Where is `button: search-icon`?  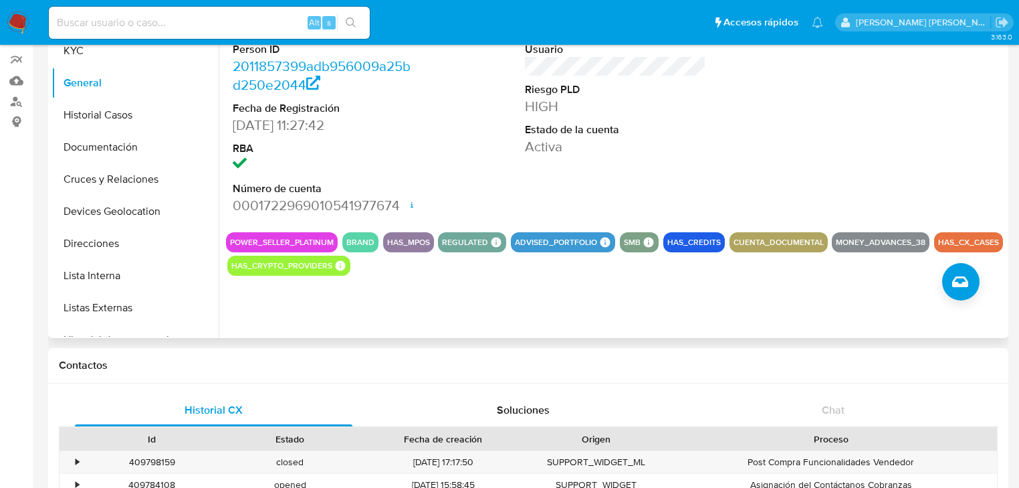 button: search-icon is located at coordinates (350, 23).